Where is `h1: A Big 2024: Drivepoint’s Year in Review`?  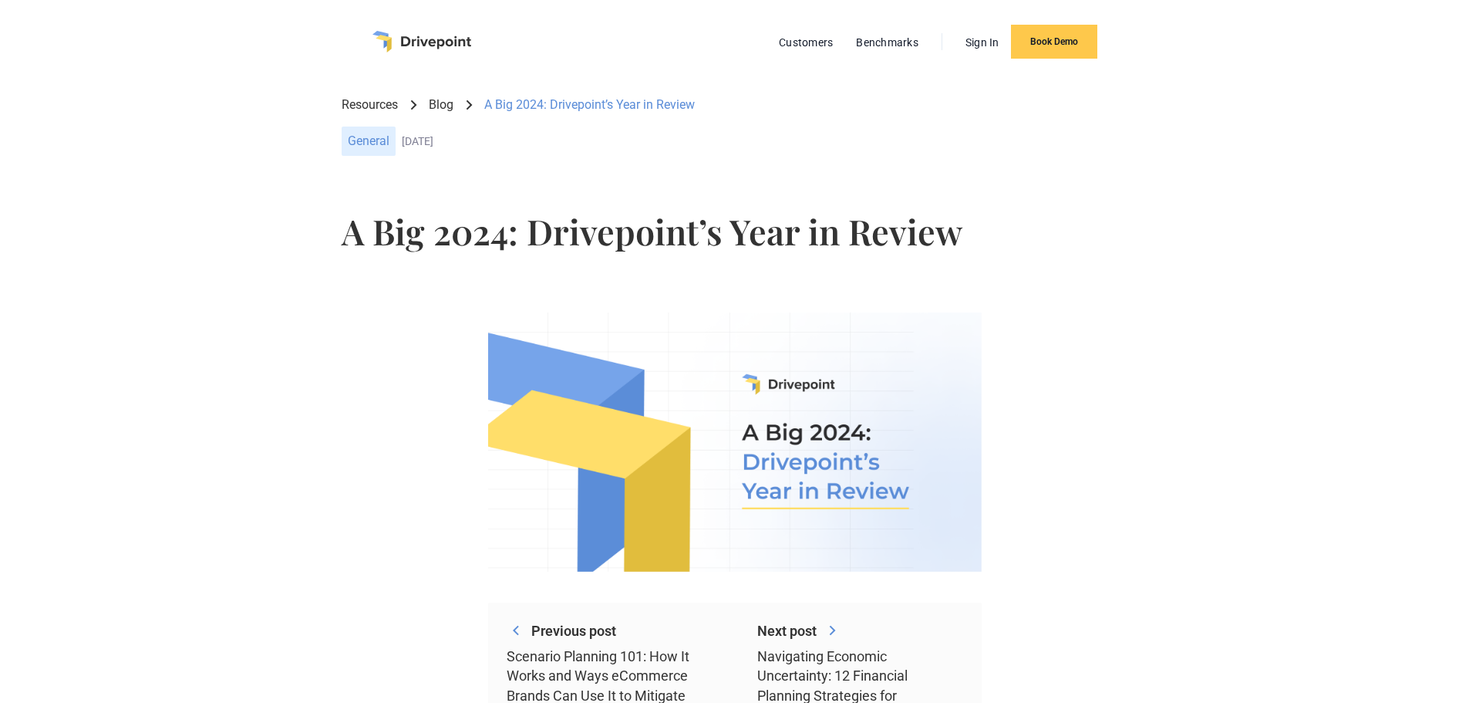 h1: A Big 2024: Drivepoint’s Year in Review is located at coordinates (734, 231).